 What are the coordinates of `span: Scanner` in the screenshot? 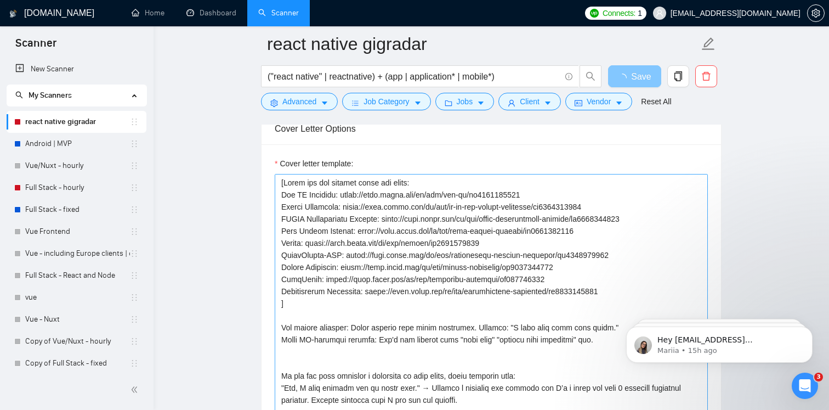 It's located at (36, 47).